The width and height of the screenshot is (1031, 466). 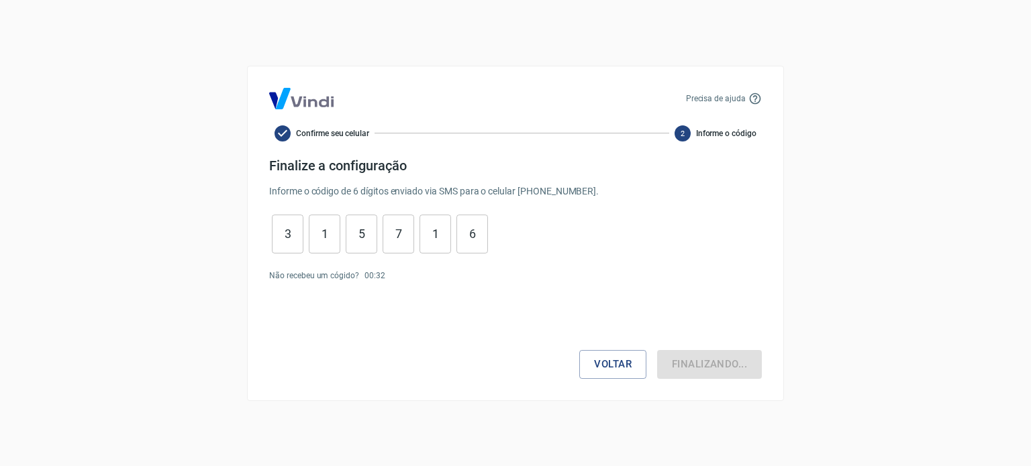 I want to click on text: 2, so click(x=683, y=133).